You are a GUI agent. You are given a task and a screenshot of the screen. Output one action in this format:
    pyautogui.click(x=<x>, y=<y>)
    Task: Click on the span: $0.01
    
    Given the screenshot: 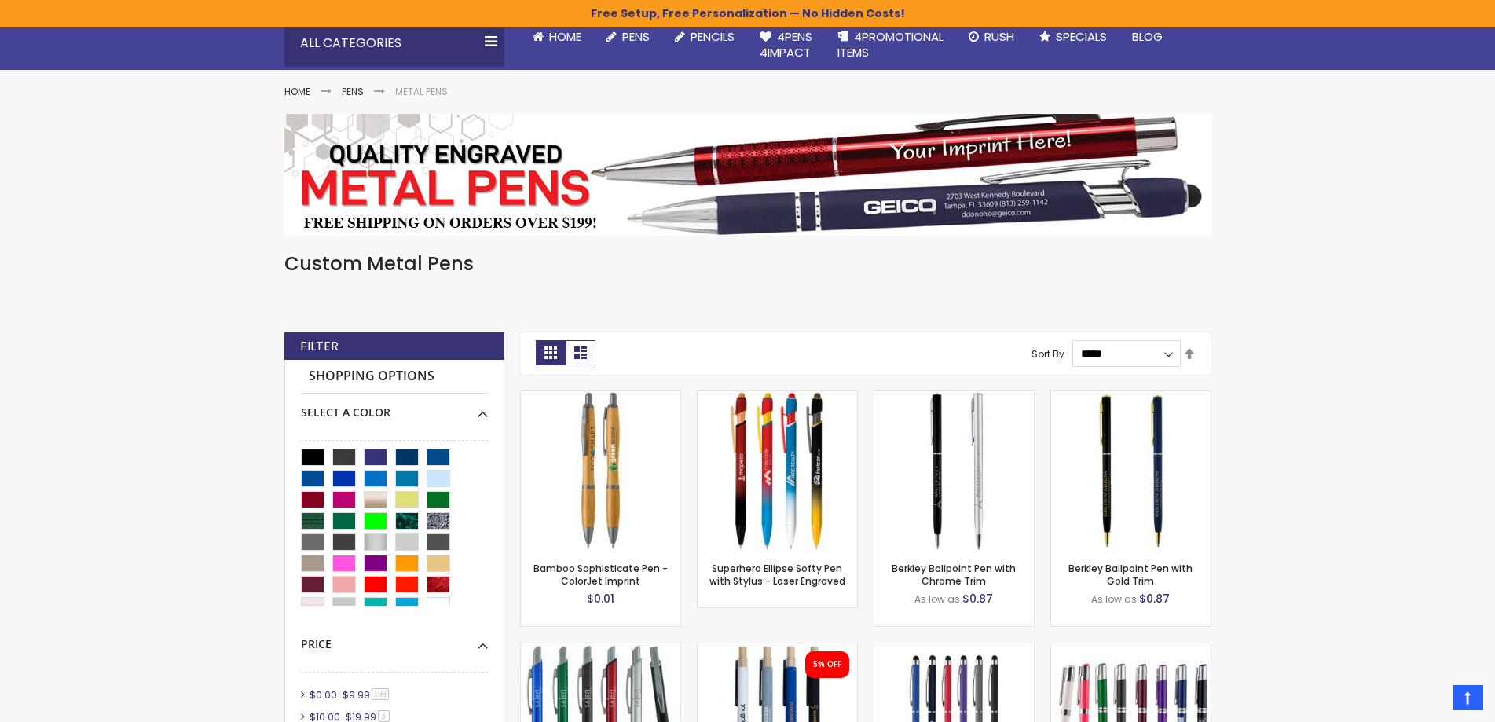 What is the action you would take?
    pyautogui.click(x=600, y=599)
    